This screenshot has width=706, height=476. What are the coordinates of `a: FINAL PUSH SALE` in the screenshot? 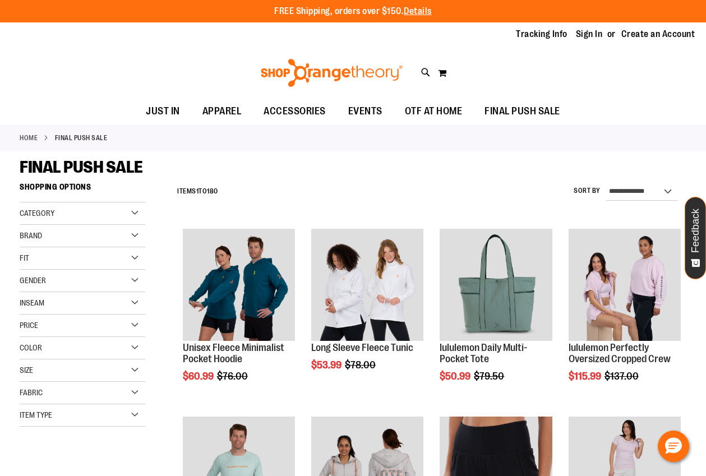 It's located at (522, 111).